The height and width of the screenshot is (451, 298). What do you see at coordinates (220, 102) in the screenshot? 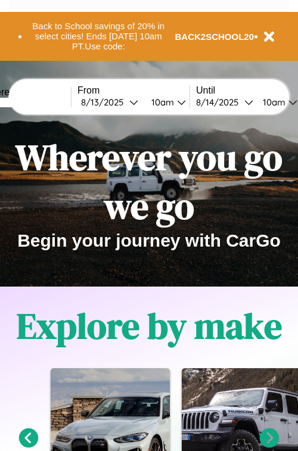
I see `div: 8 / 14 / 2025` at bounding box center [220, 102].